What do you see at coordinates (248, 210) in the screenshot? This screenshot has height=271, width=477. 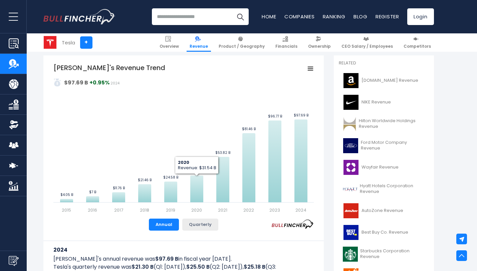 I see `text: 2022` at bounding box center [248, 210].